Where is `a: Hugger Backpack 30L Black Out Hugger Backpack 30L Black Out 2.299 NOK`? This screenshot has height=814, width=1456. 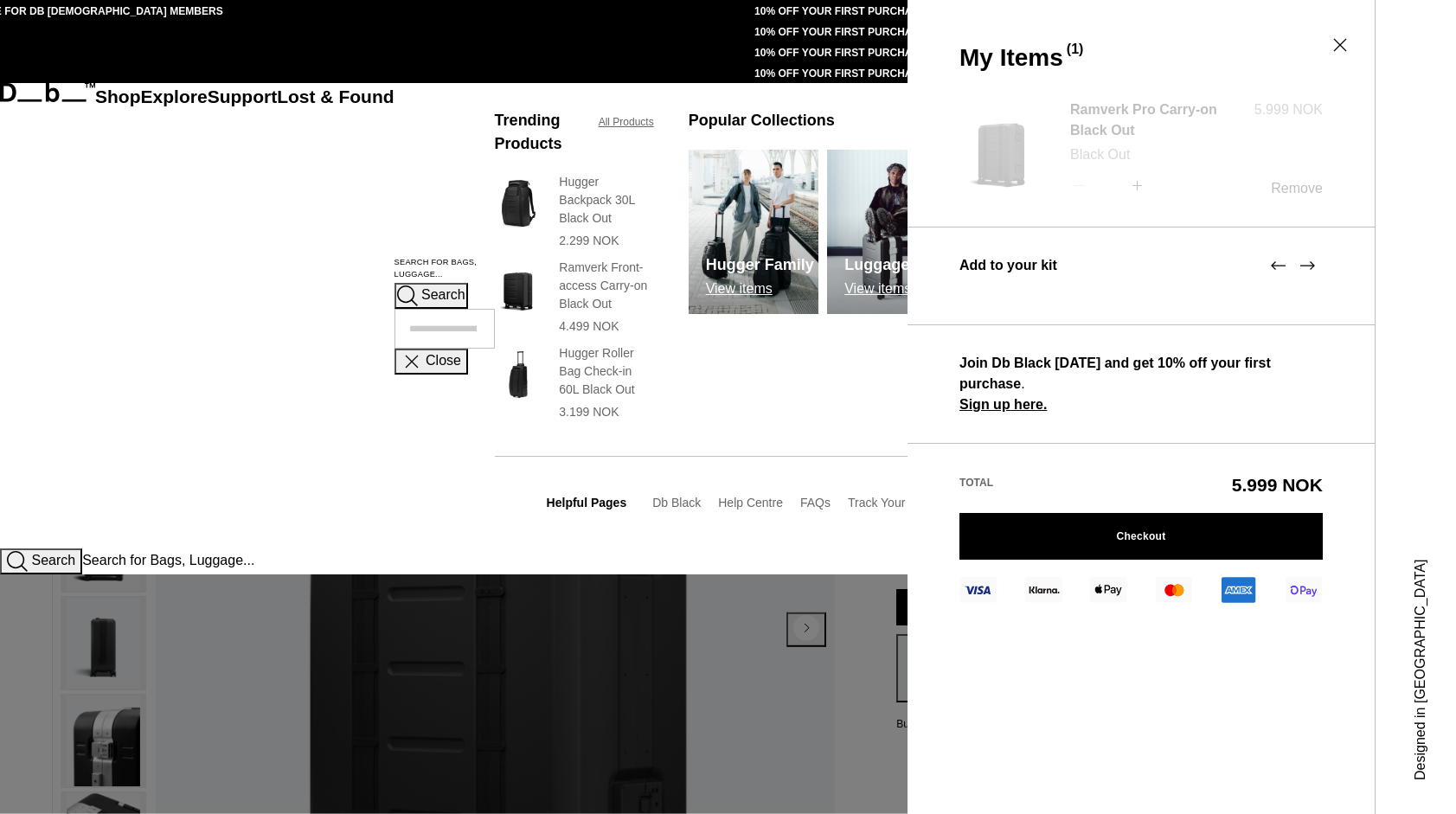 a: Hugger Backpack 30L Black Out Hugger Backpack 30L Black Out 2.299 NOK is located at coordinates (574, 211).